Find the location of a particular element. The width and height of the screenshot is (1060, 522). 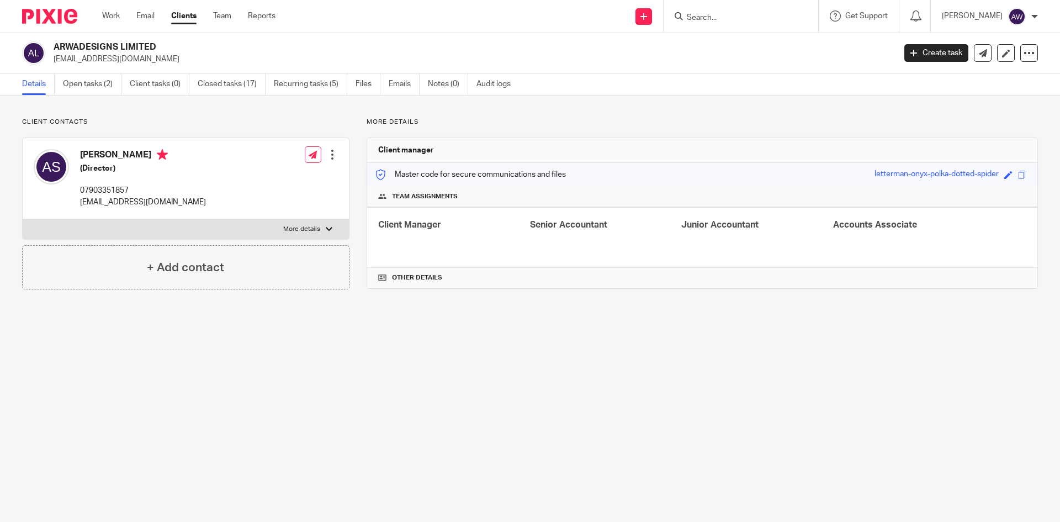

span: Team assignments is located at coordinates (425, 197).